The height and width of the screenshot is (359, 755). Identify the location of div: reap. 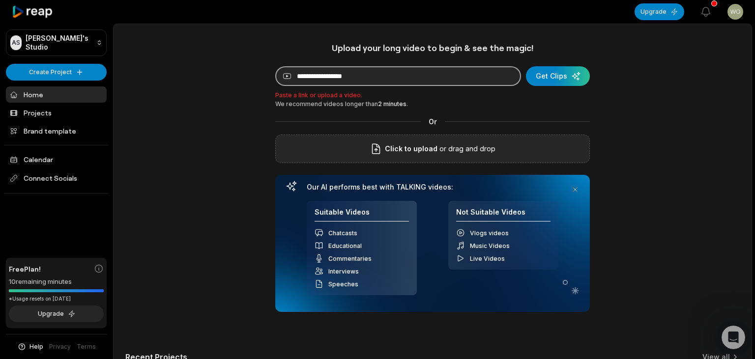
(52, 170).